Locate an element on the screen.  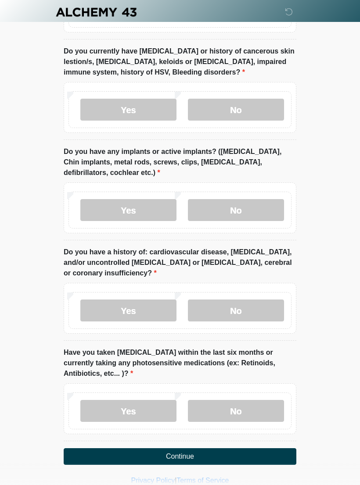
a: Terms of Service is located at coordinates (202, 480).